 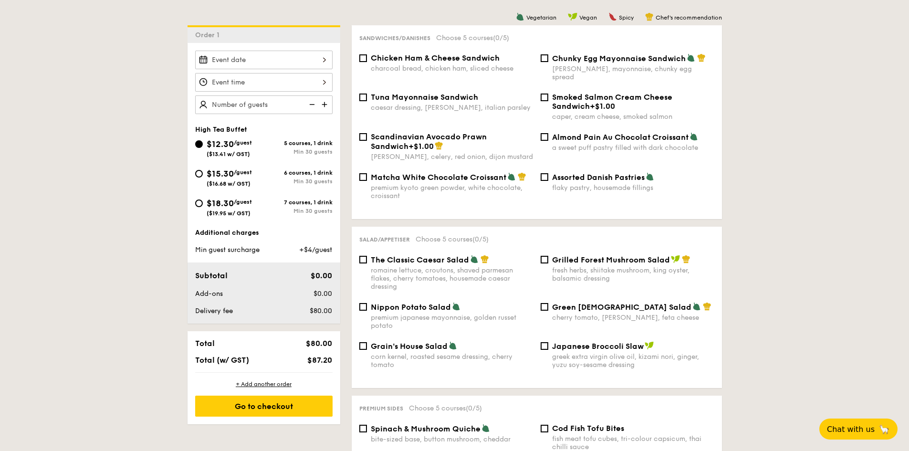 What do you see at coordinates (227, 250) in the screenshot?
I see `span: Min guest surcharge` at bounding box center [227, 250].